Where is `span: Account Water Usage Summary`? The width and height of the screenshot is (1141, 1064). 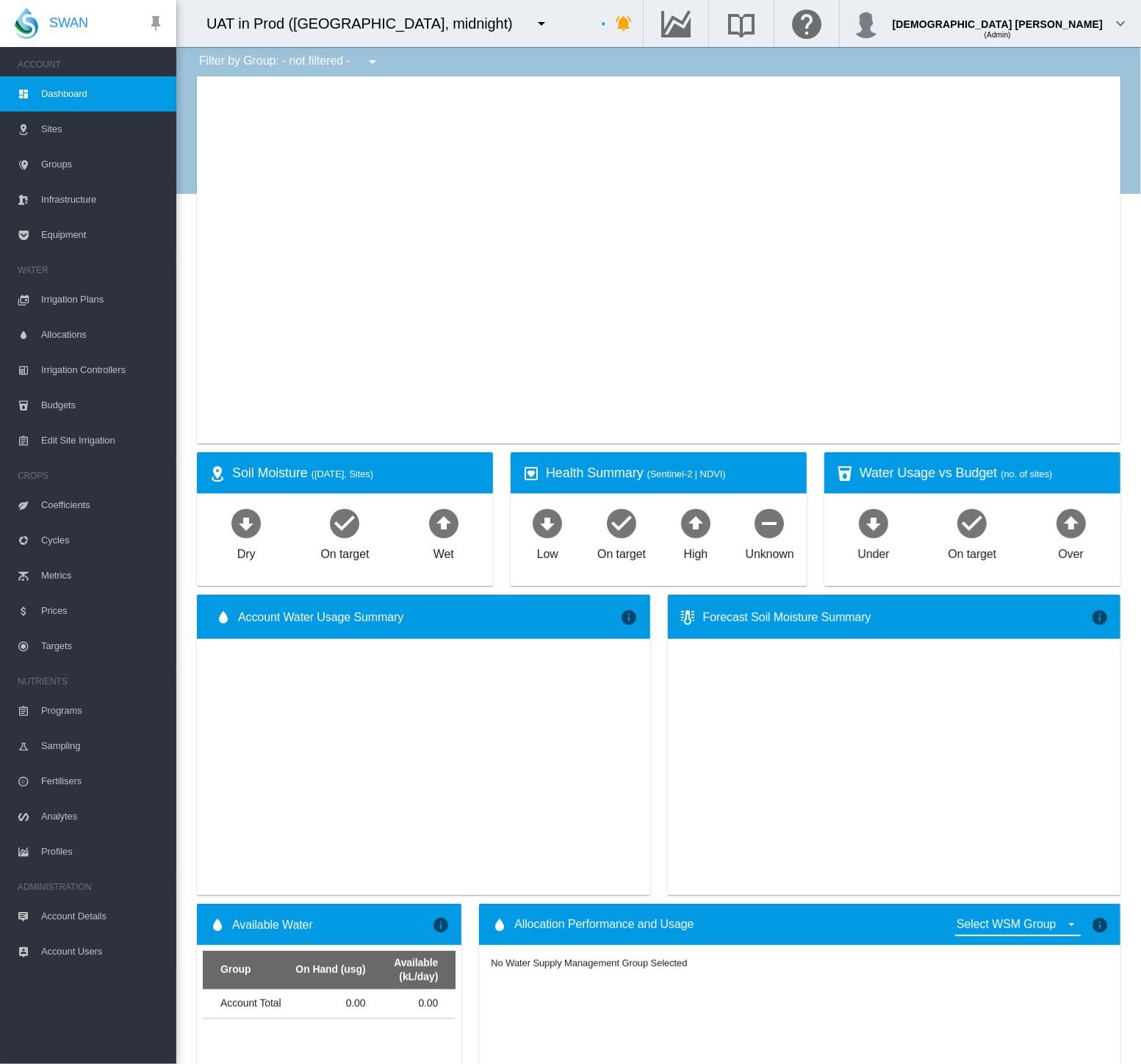
span: Account Water Usage Summary is located at coordinates (429, 618).